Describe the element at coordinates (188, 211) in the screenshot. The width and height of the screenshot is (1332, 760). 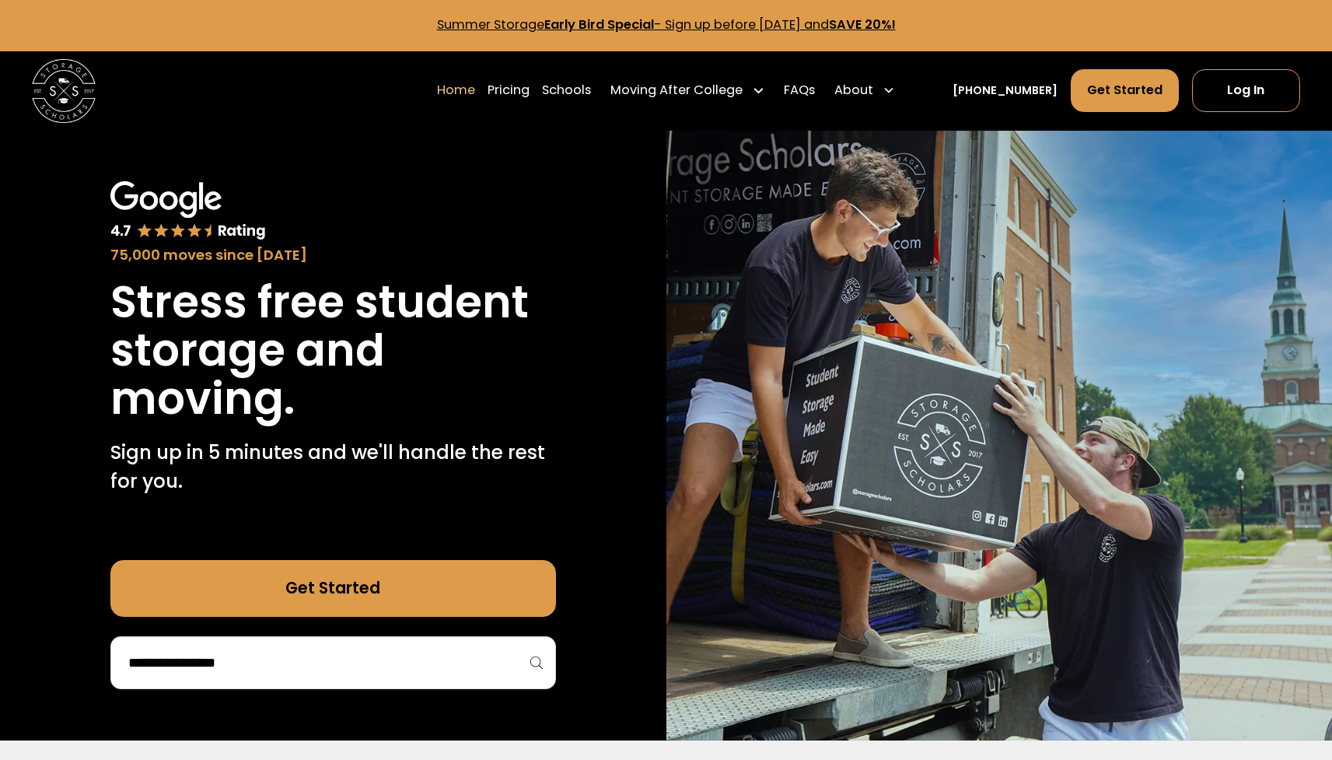
I see `img: Google 4.7 star rating` at that location.